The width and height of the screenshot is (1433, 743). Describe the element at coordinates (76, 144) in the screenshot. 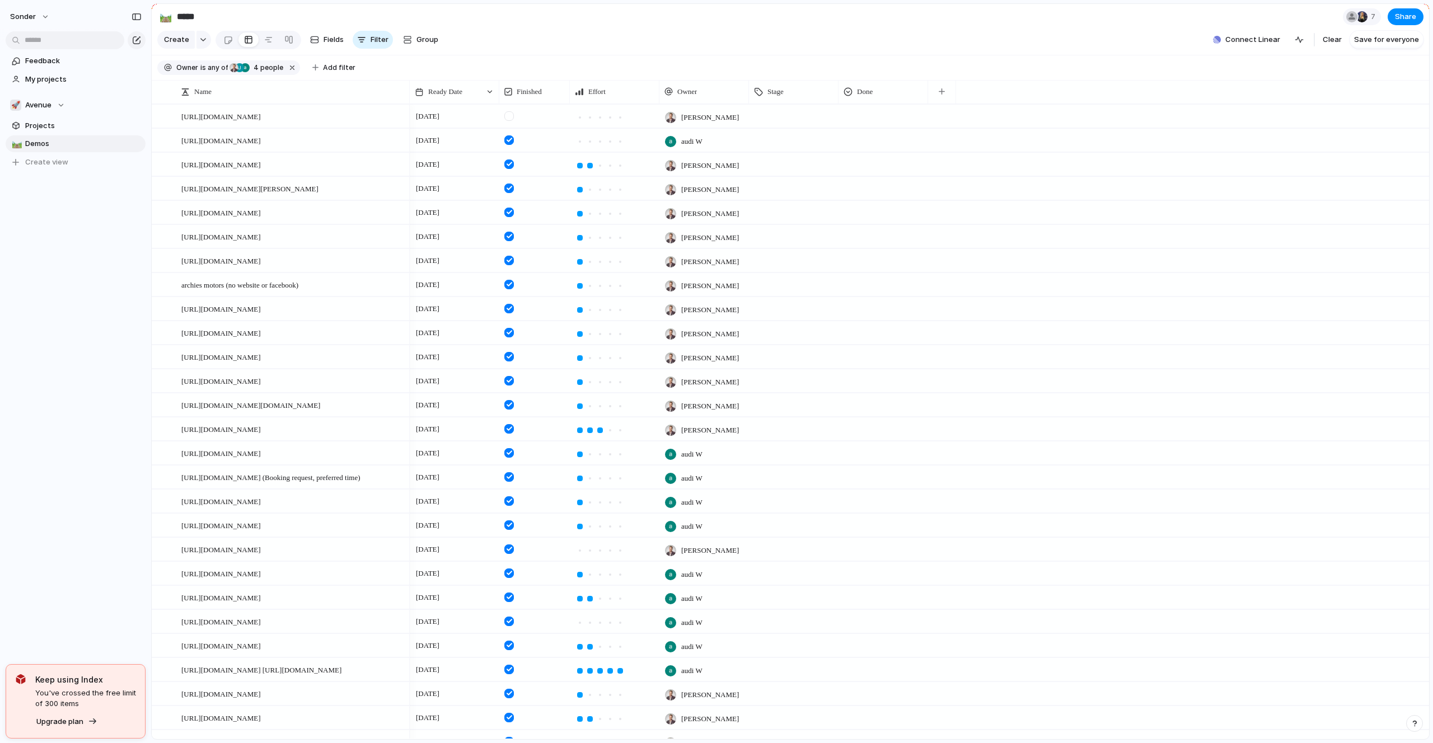

I see `div: 🛤️Demos` at that location.